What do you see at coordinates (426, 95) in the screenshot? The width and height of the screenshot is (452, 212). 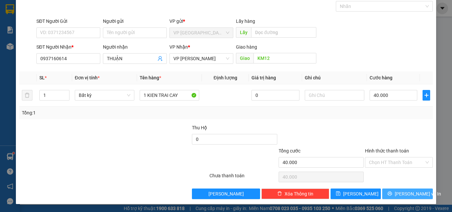 I see `button: plus` at bounding box center [426, 95].